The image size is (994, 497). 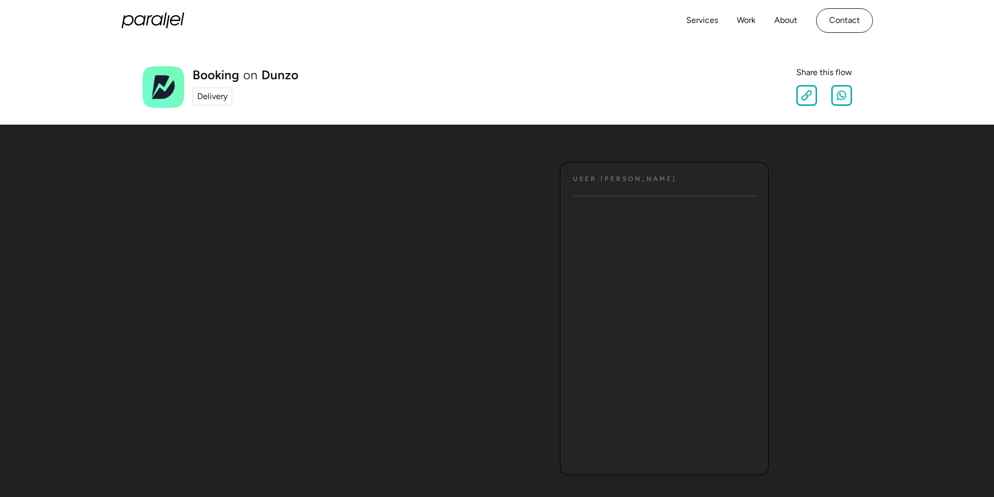 What do you see at coordinates (824, 73) in the screenshot?
I see `div: Share this flow` at bounding box center [824, 73].